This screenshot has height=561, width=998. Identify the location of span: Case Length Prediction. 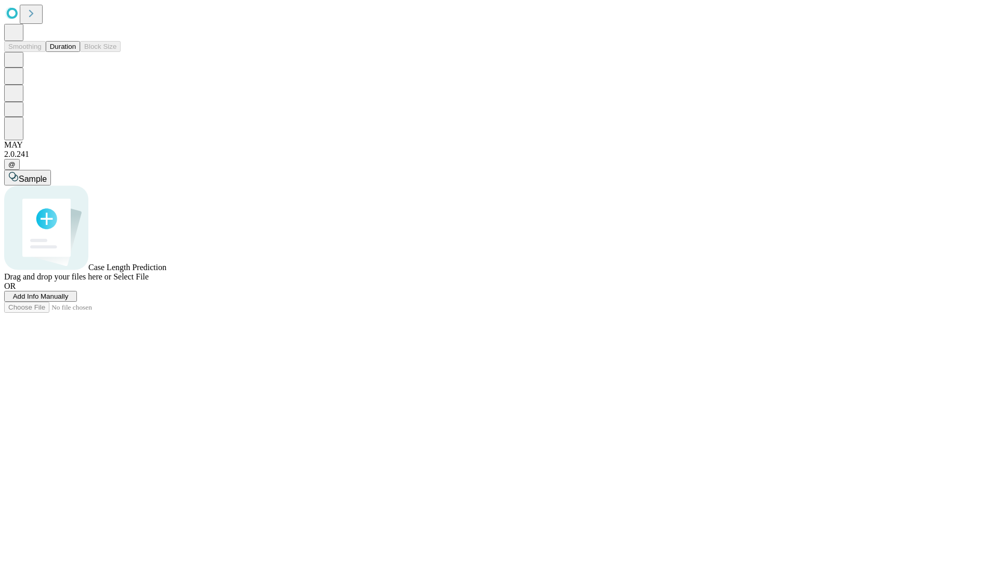
(127, 267).